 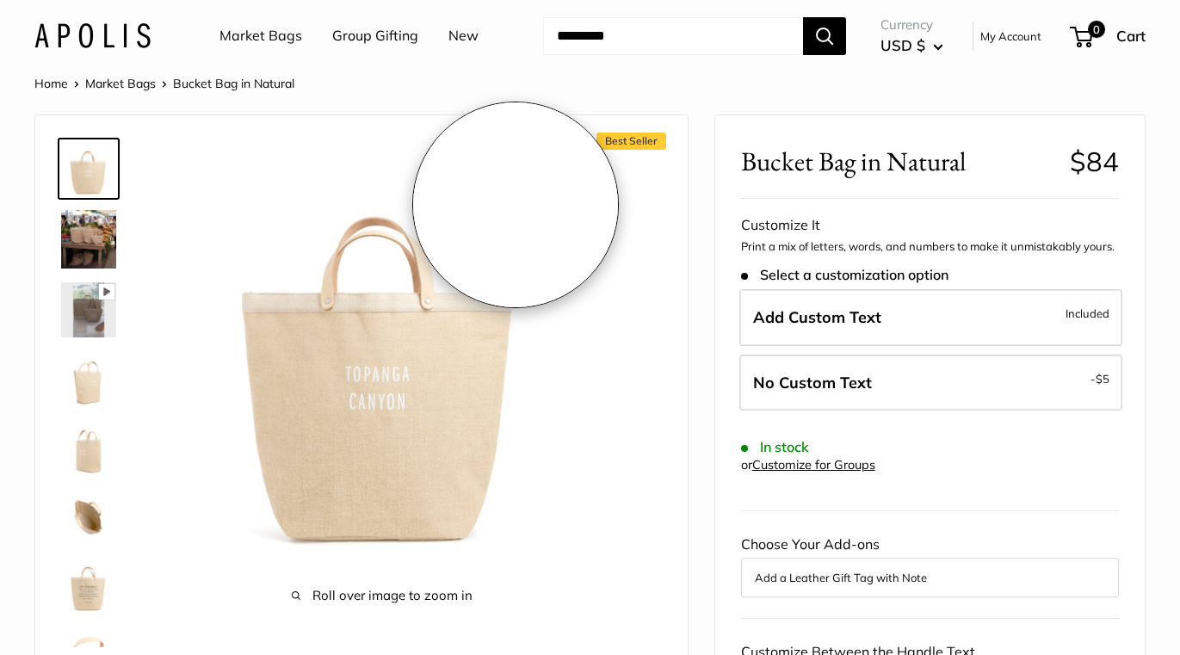 What do you see at coordinates (1103, 379) in the screenshot?
I see `span: $5` at bounding box center [1103, 379].